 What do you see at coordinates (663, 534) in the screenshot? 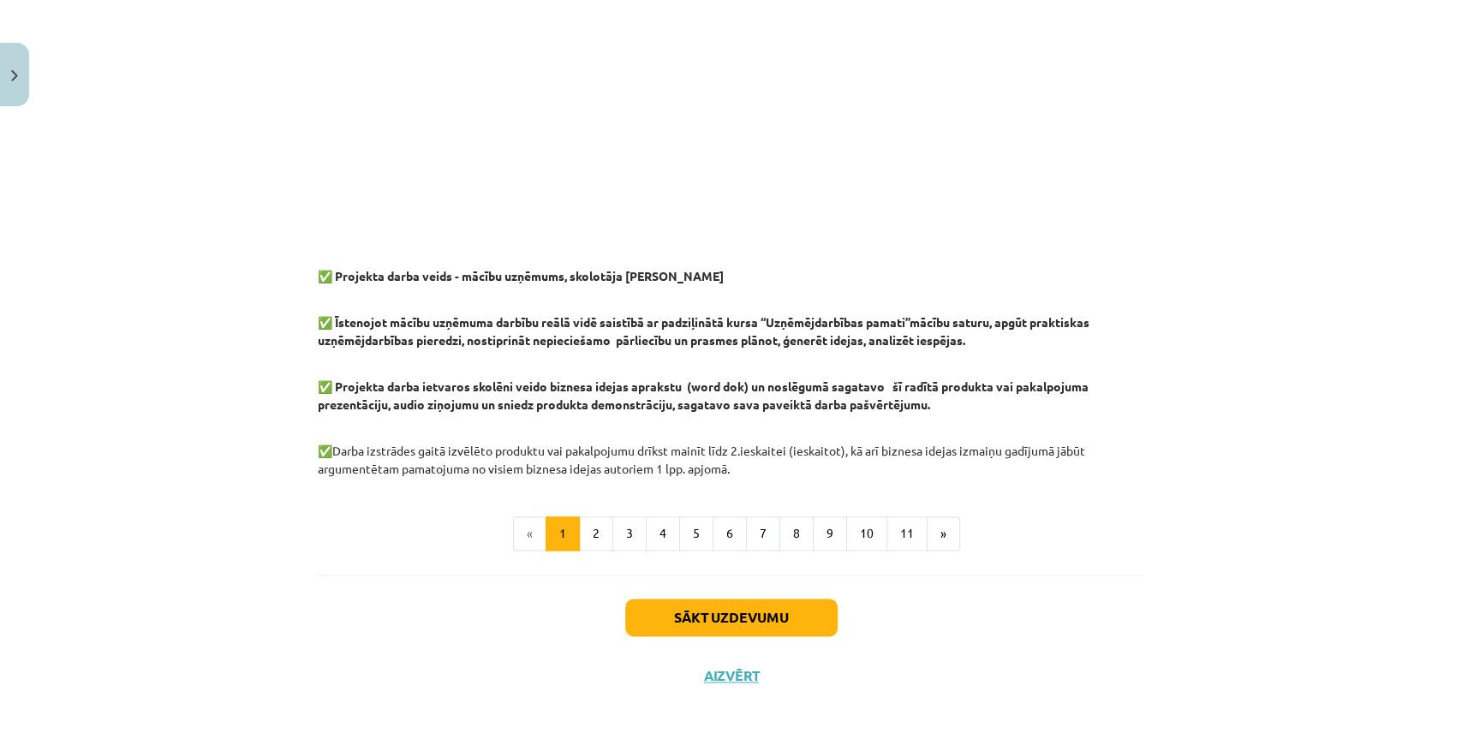
I see `button: 4` at bounding box center [663, 534].